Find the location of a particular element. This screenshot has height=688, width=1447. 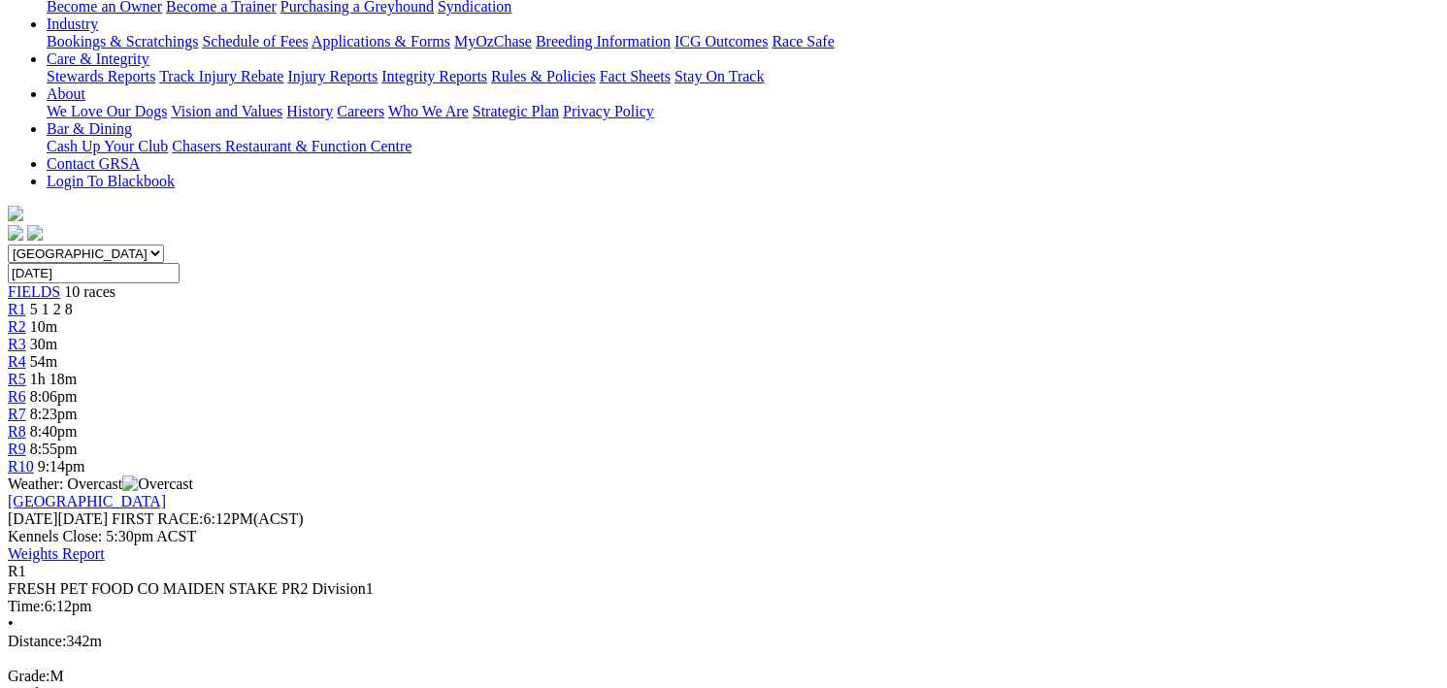

a: R3 is located at coordinates (17, 344).